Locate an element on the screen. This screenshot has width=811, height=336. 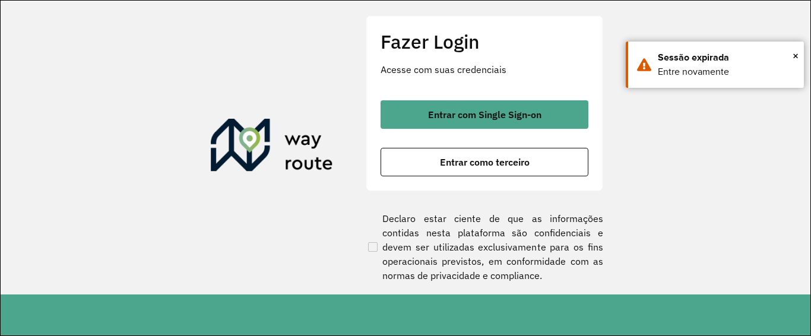
button: Close is located at coordinates (796, 56).